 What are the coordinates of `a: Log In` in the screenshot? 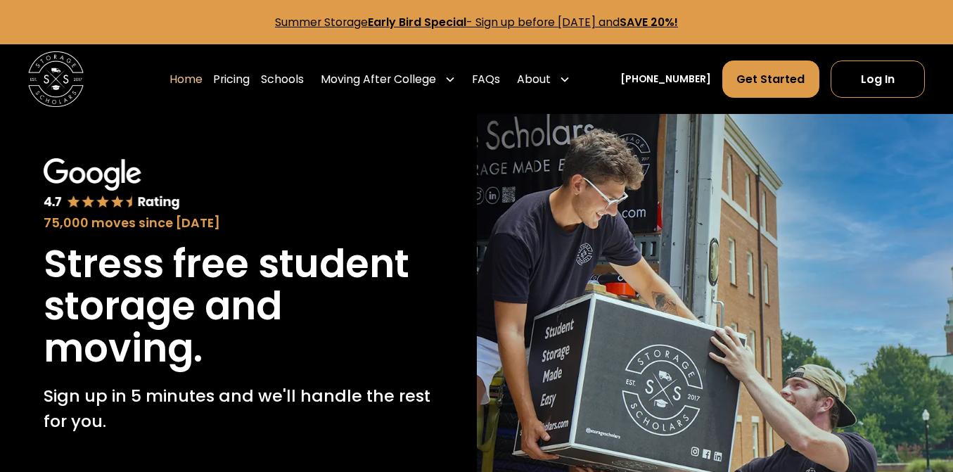 It's located at (878, 79).